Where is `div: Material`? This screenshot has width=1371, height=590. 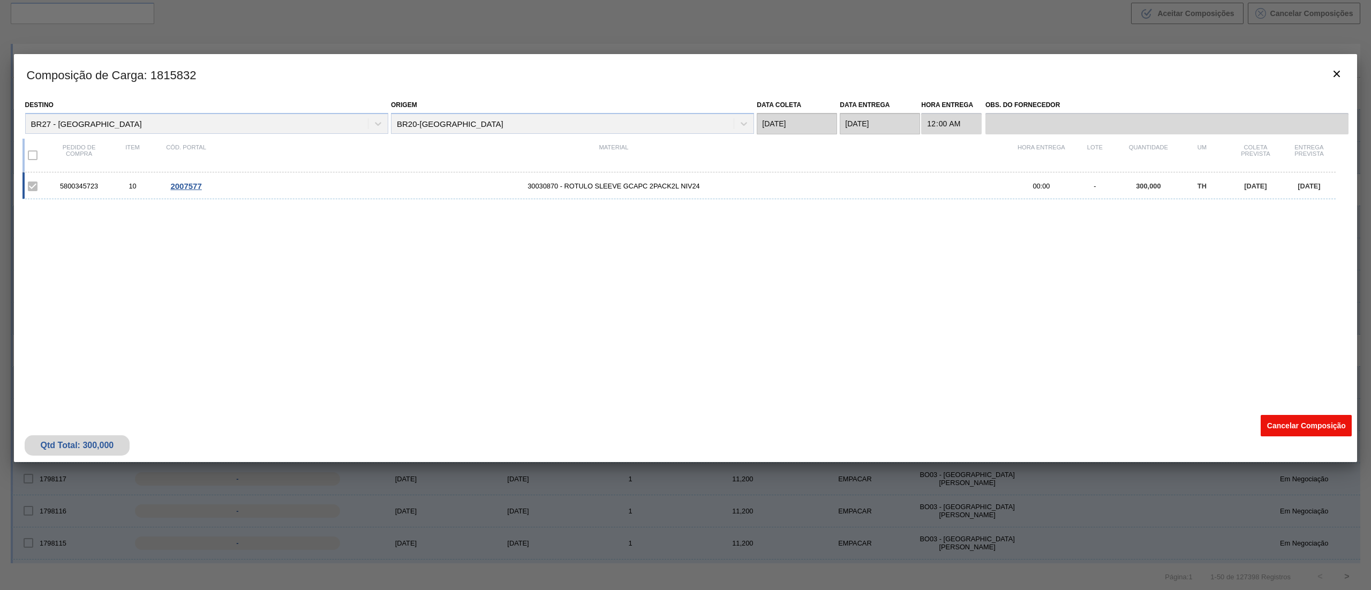
div: Material is located at coordinates (614, 155).